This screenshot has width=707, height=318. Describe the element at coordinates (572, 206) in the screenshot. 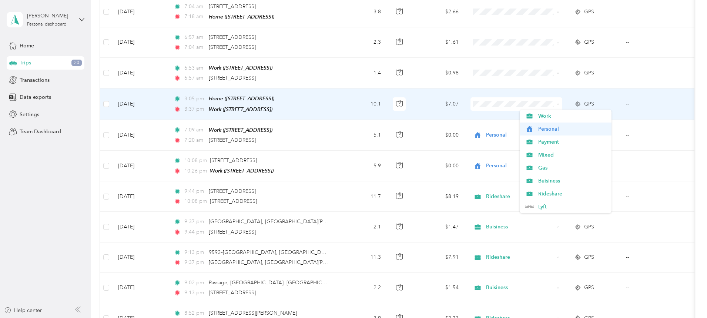

I see `span: Lyft` at that location.